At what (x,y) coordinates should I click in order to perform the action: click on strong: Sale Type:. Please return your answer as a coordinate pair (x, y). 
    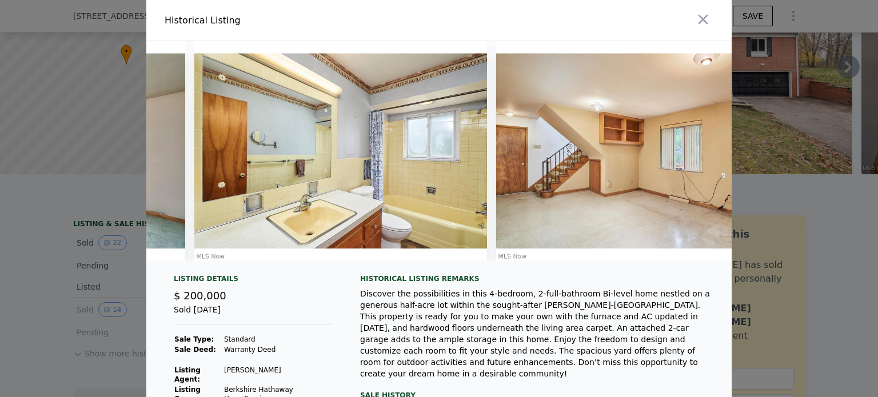
    Looking at the image, I should click on (194, 339).